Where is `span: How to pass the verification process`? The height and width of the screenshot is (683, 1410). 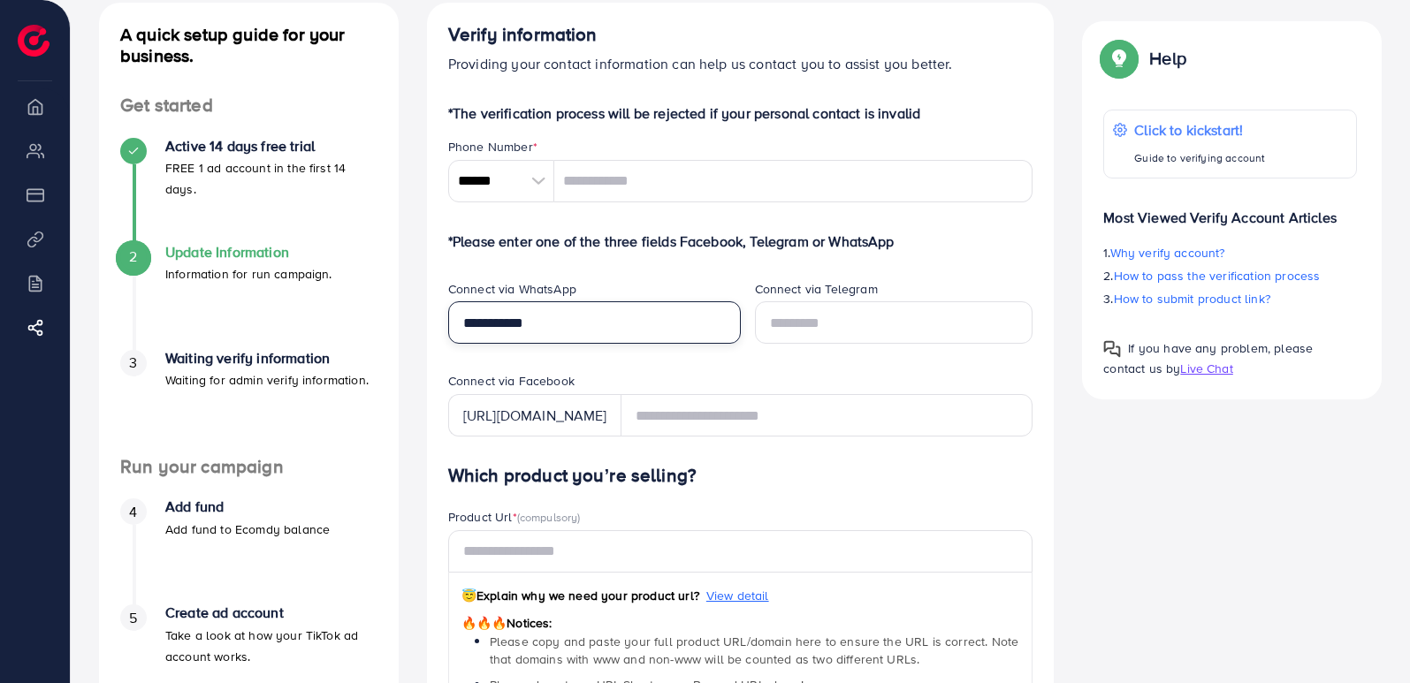
span: How to pass the verification process is located at coordinates (1217, 276).